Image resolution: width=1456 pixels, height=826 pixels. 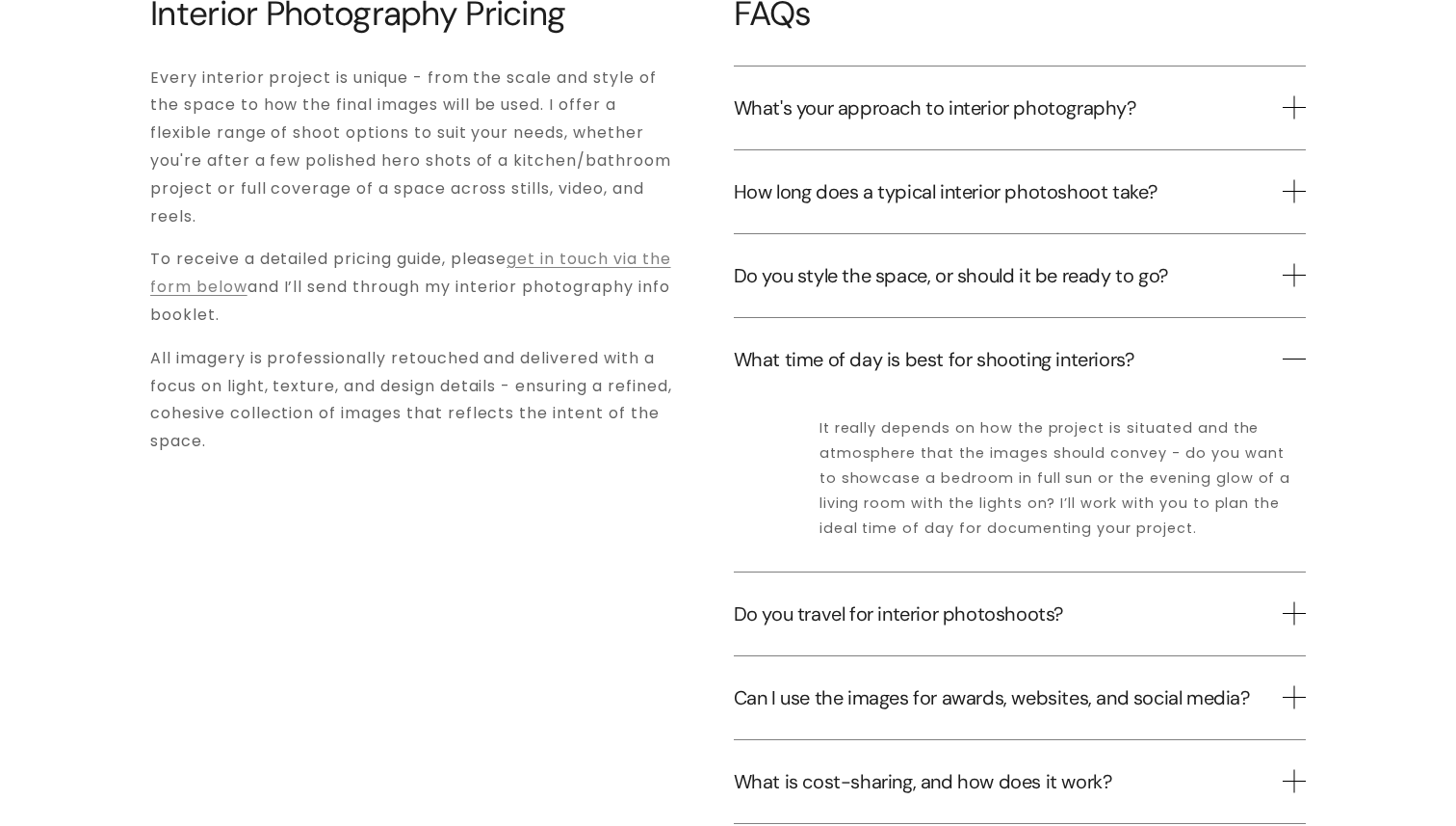 What do you see at coordinates (1020, 698) in the screenshot?
I see `button: Can I use the images for awards, websites, and social media?` at bounding box center [1020, 698].